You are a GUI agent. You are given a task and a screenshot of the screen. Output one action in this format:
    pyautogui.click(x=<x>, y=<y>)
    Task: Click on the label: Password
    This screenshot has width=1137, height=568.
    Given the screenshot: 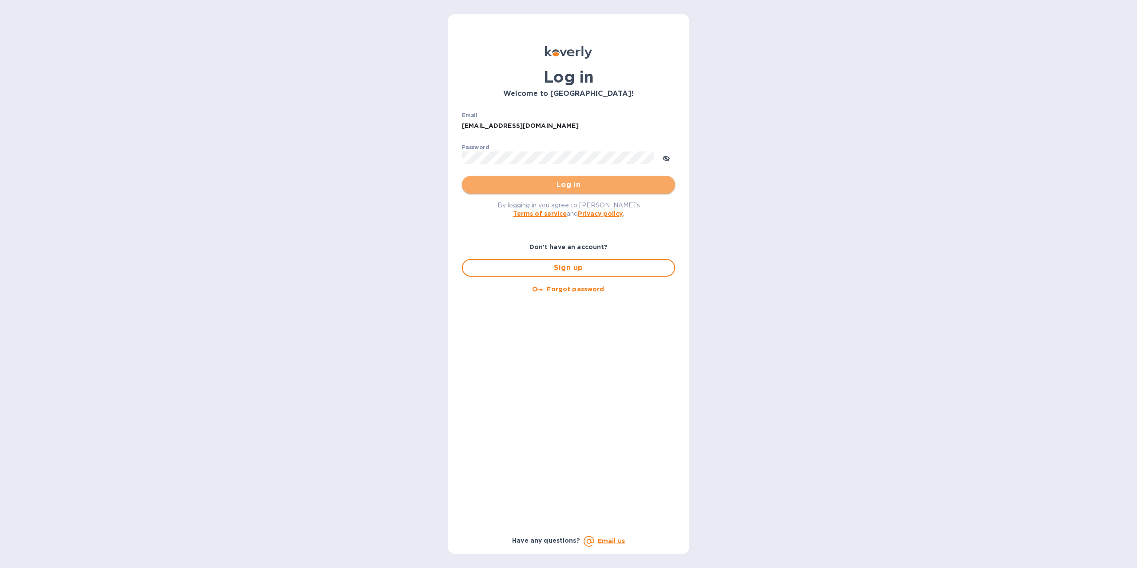 What is the action you would take?
    pyautogui.click(x=475, y=147)
    